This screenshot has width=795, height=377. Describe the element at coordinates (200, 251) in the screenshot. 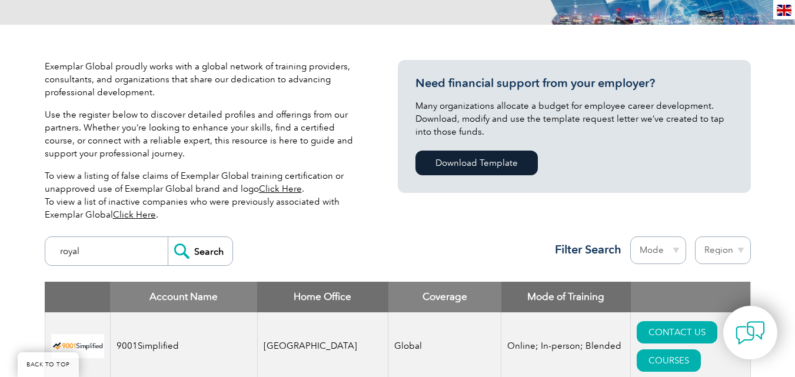

I see `input: Search` at that location.